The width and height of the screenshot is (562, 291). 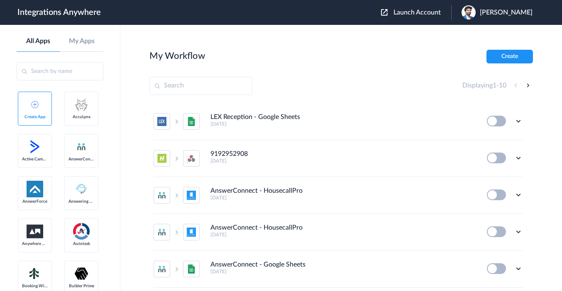 What do you see at coordinates (503, 85) in the screenshot?
I see `span: 10` at bounding box center [503, 85].